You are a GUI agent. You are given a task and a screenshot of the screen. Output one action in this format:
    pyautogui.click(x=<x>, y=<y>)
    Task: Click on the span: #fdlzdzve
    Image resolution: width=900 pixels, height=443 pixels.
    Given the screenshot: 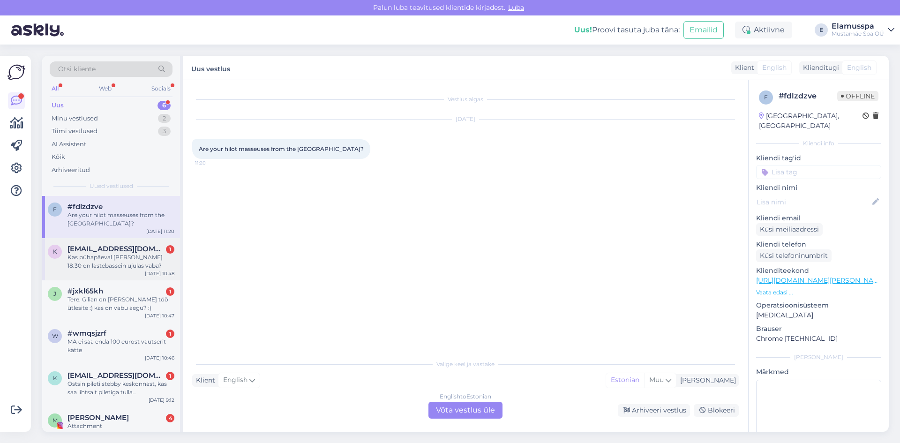 What is the action you would take?
    pyautogui.click(x=85, y=207)
    